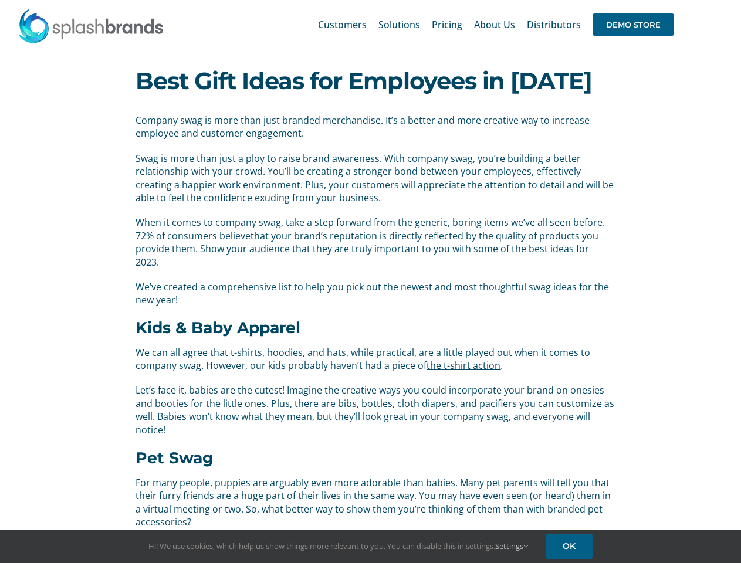  Describe the element at coordinates (375, 178) in the screenshot. I see `p: Swag is more than just a ploy to raise brand awareness. With company swag, you’re building a bett...` at that location.